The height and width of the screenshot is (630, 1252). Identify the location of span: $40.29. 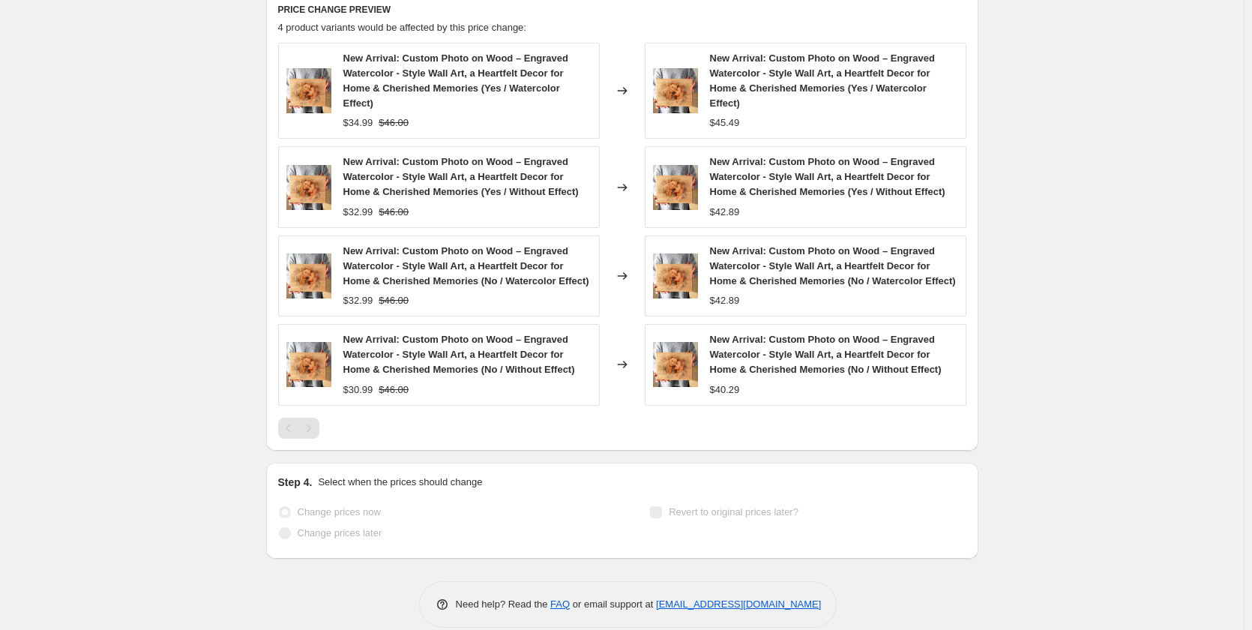
(725, 389).